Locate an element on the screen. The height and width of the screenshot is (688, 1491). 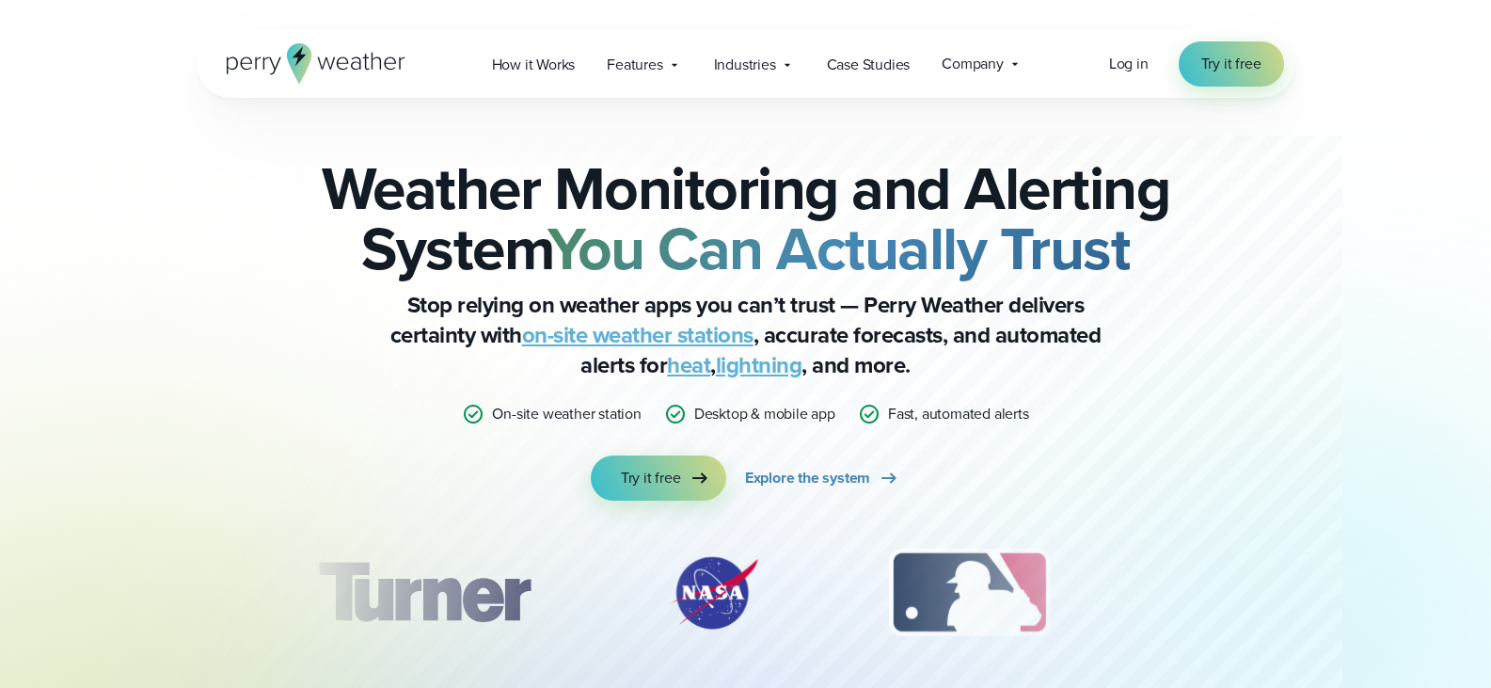
div: slideshow is located at coordinates (746, 597).